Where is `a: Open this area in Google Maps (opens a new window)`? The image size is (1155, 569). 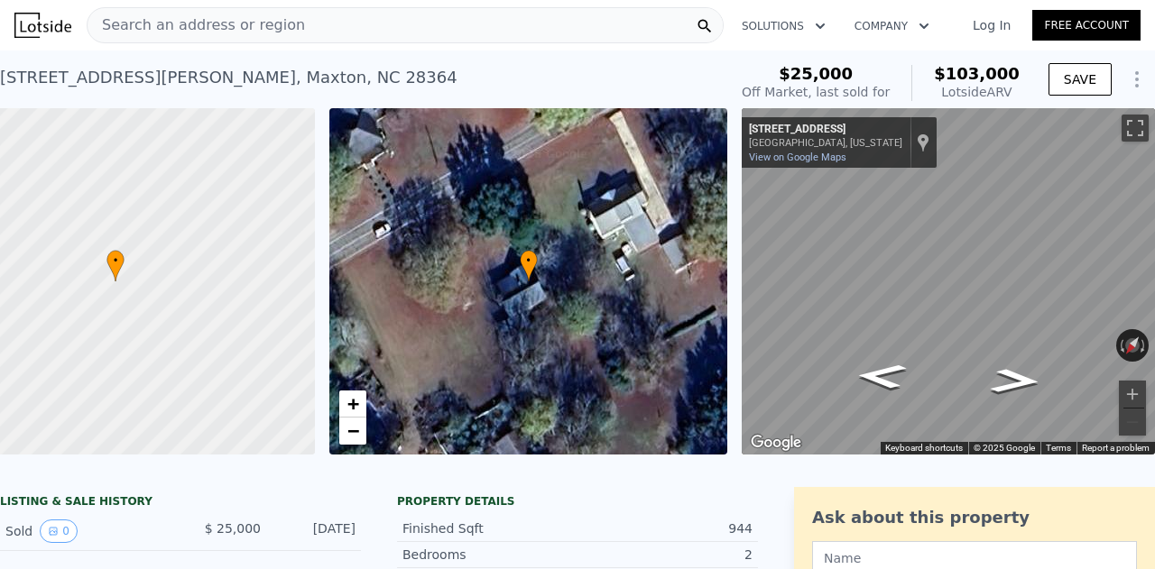 a: Open this area in Google Maps (opens a new window) is located at coordinates (776, 443).